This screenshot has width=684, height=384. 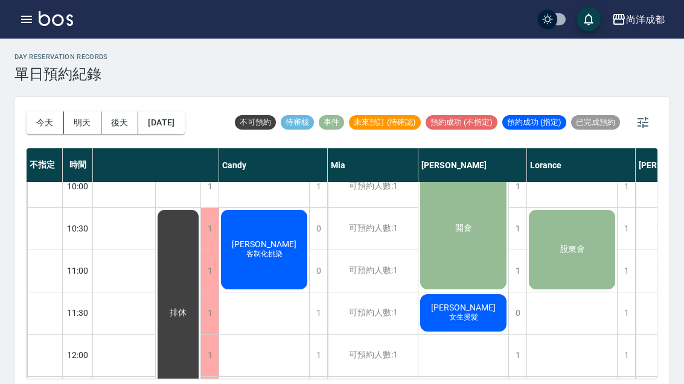 What do you see at coordinates (45, 122) in the screenshot?
I see `button: 今天` at bounding box center [45, 122].